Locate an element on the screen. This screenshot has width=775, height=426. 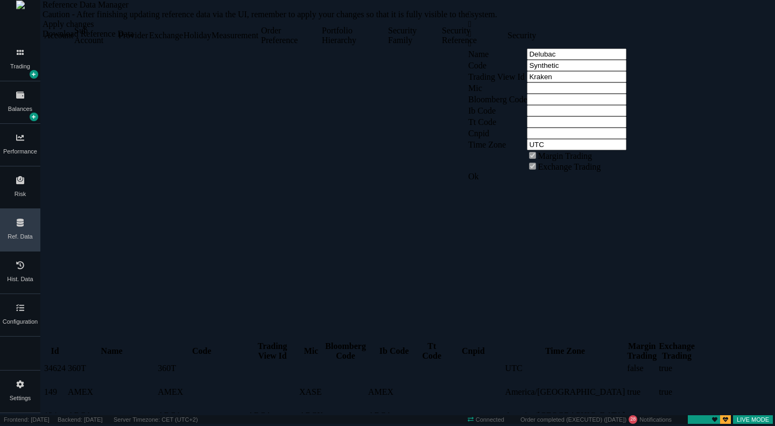
div: Name is located at coordinates (69, 351).